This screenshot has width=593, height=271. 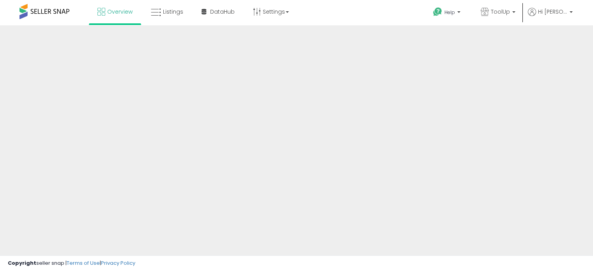 What do you see at coordinates (173, 12) in the screenshot?
I see `span: Listings` at bounding box center [173, 12].